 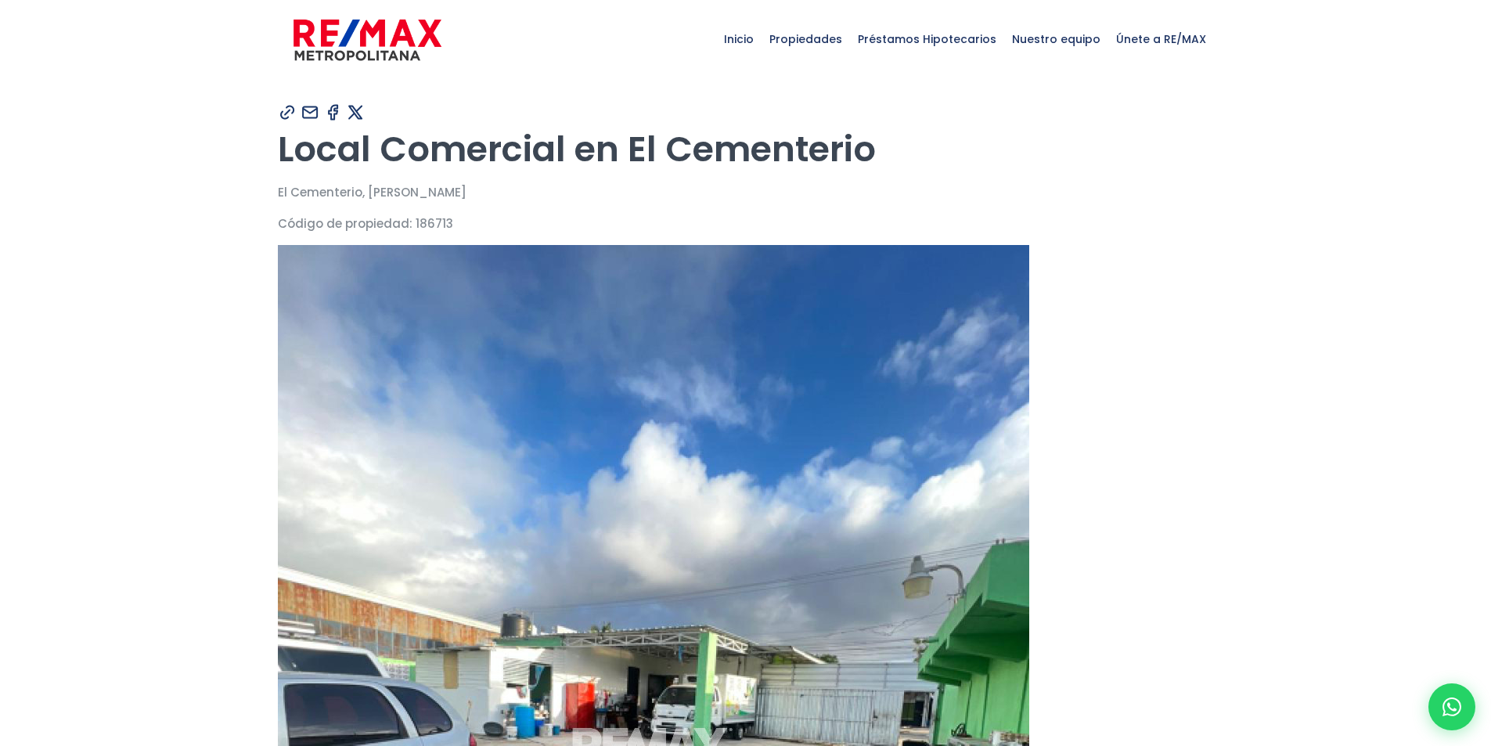 What do you see at coordinates (746, 149) in the screenshot?
I see `h1: Local Comercial en El Cementerio` at bounding box center [746, 149].